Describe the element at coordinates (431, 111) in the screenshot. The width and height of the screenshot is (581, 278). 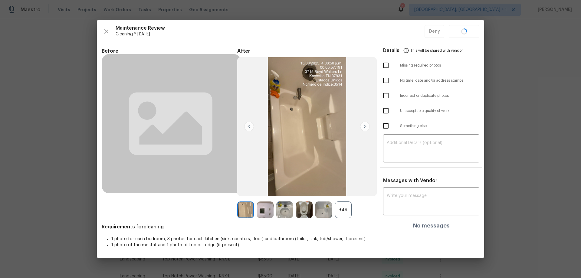
I see `div: Unacceptable quality of work` at that location.